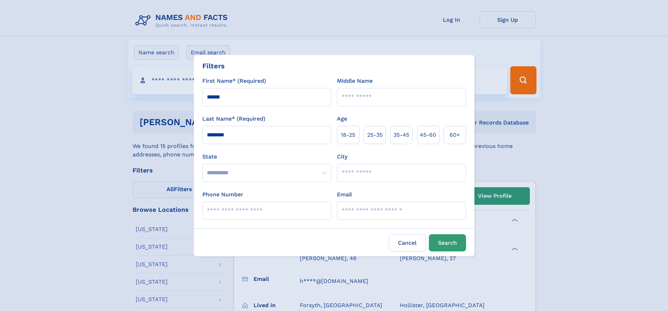  I want to click on label: First Name* (Required), so click(234, 81).